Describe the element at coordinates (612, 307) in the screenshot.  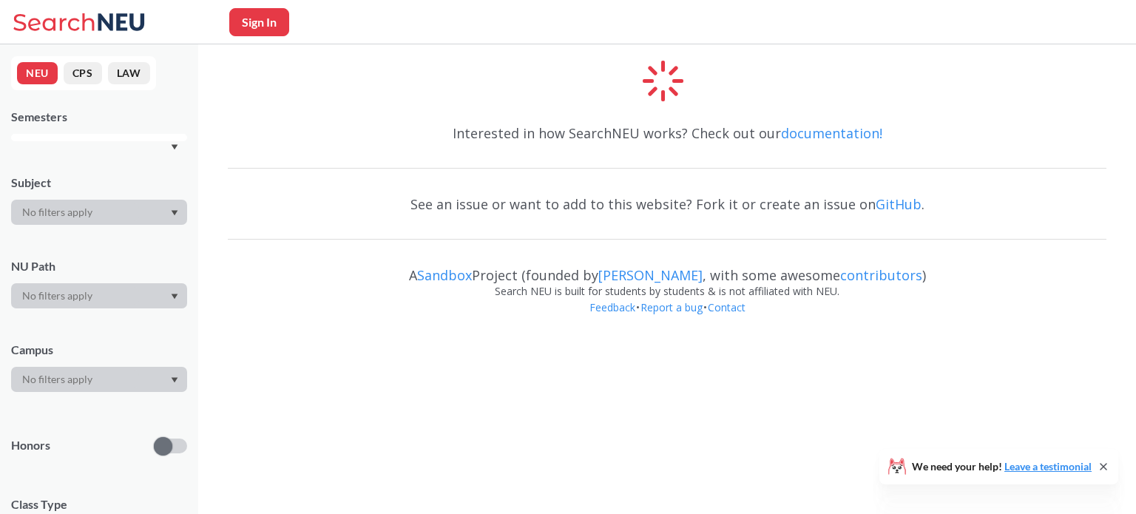
I see `a: Feedback` at that location.